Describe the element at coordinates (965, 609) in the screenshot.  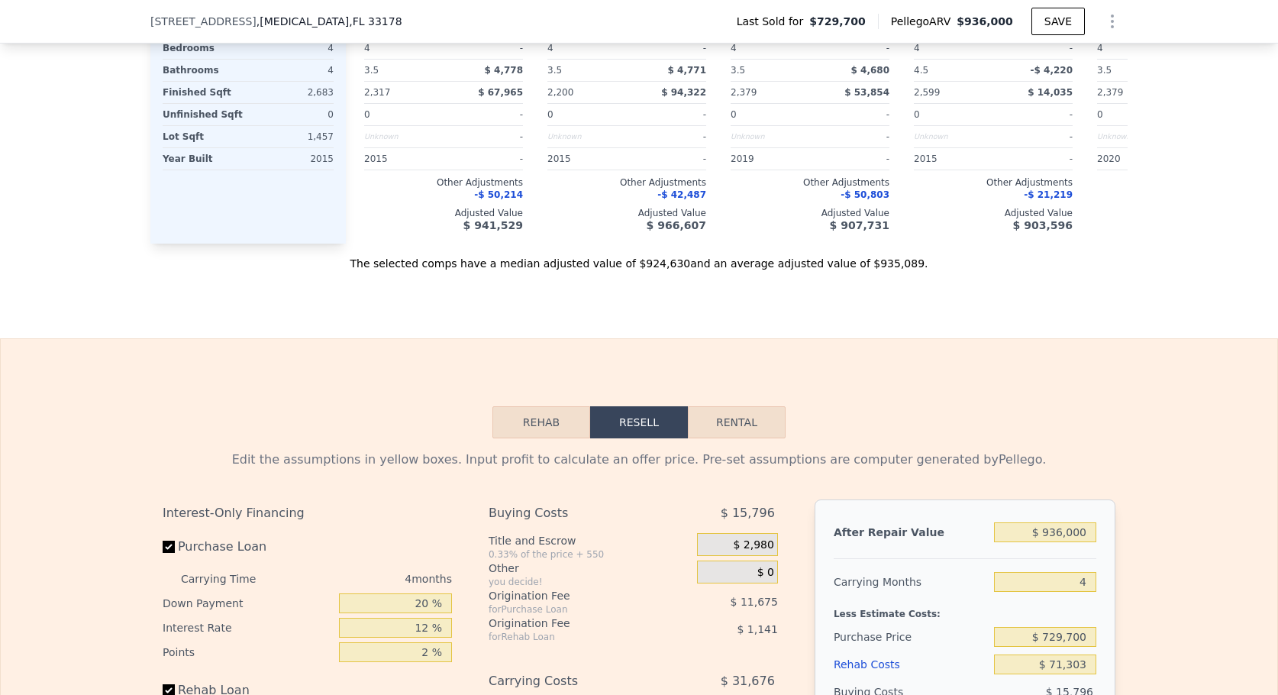
I see `div: Less Estimate Costs:` at that location.